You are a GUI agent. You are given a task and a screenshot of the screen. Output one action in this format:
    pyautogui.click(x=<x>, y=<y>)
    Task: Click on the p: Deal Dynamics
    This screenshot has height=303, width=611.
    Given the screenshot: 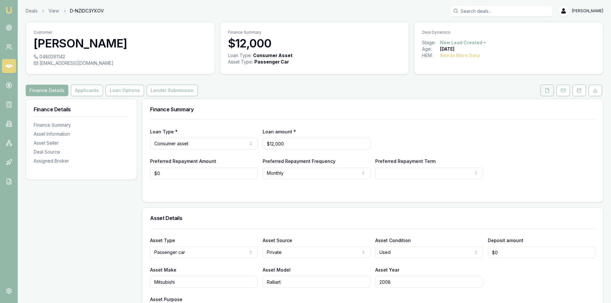 What is the action you would take?
    pyautogui.click(x=508, y=32)
    